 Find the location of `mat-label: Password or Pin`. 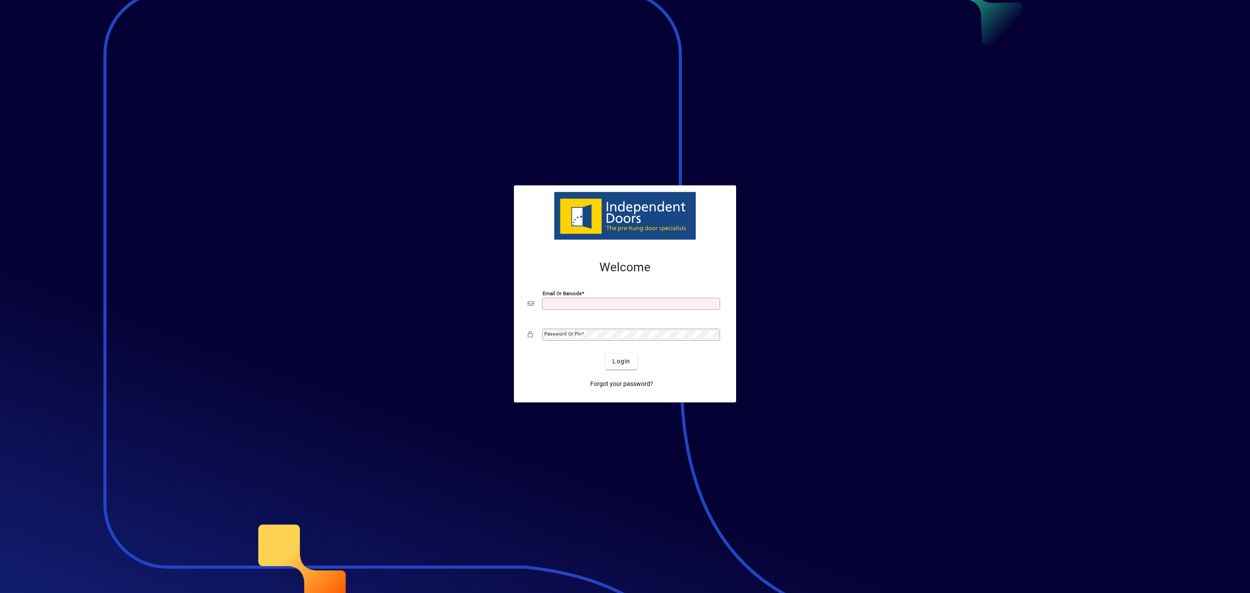

mat-label: Password or Pin is located at coordinates (563, 334).